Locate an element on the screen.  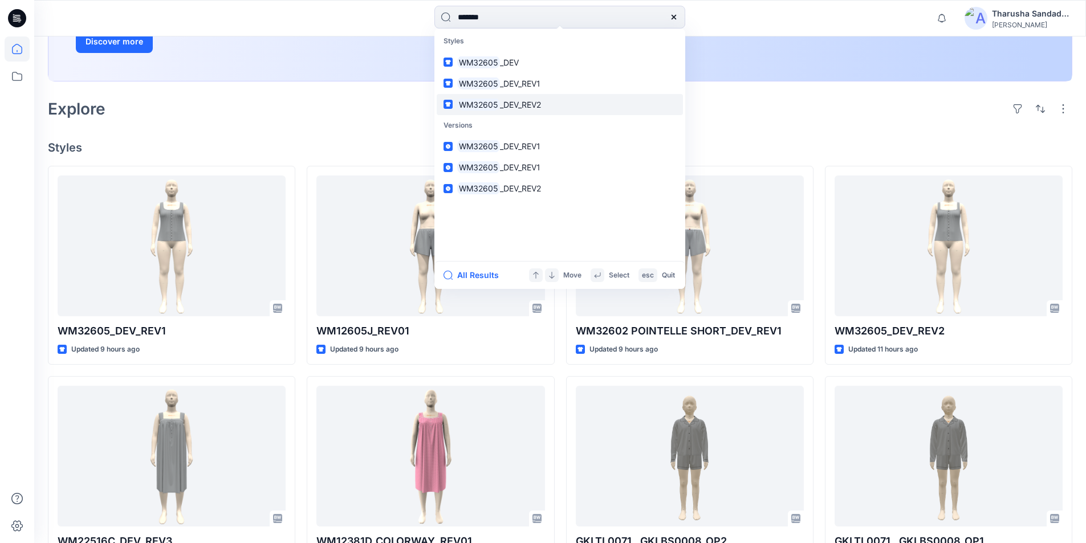
p: WM32605_DEV_REV2 is located at coordinates (949, 331).